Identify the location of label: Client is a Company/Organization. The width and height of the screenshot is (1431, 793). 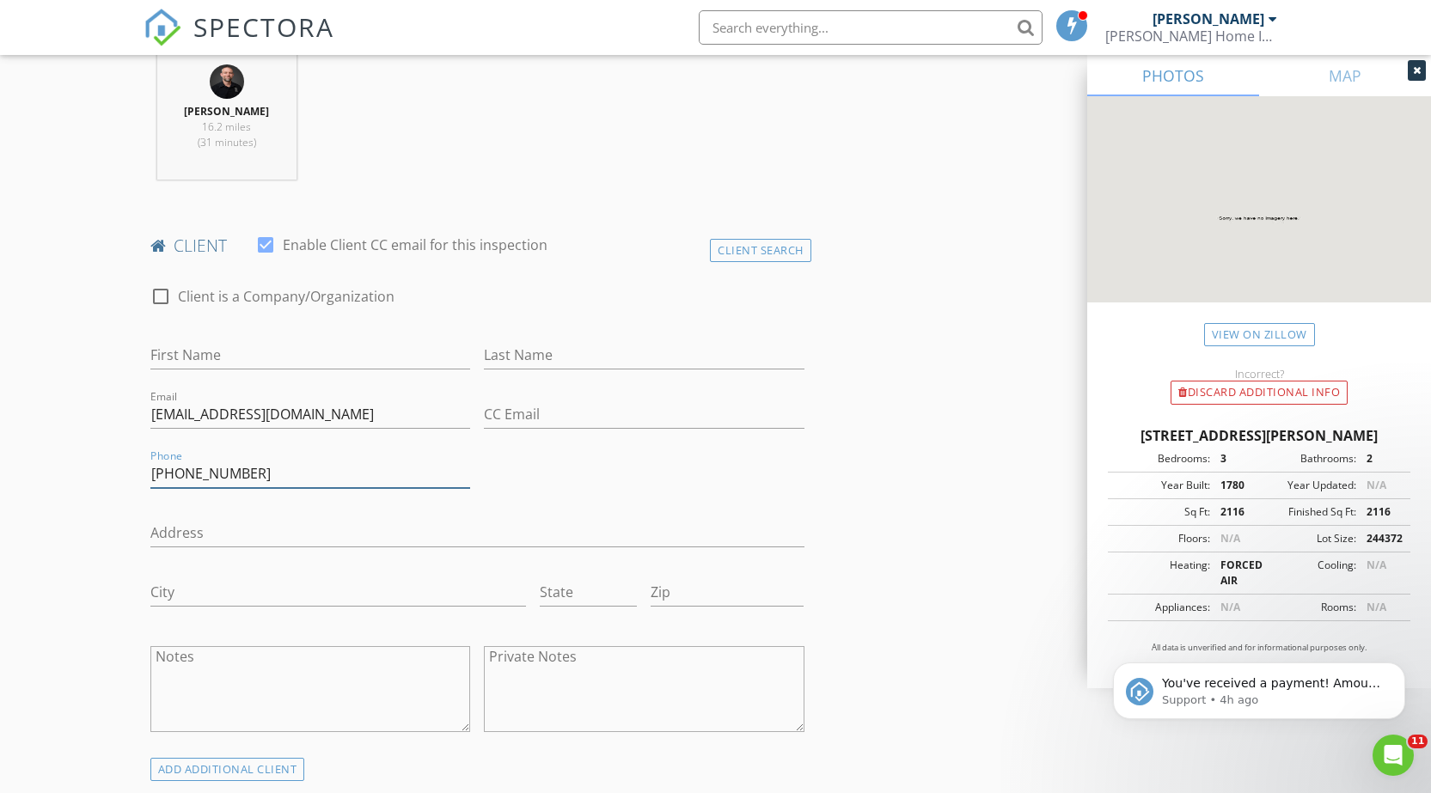
(286, 296).